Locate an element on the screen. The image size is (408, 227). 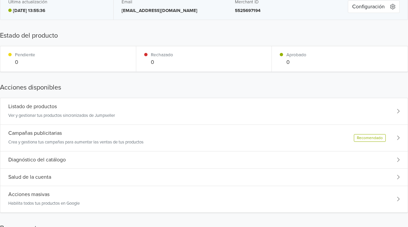
div: Salud de la cuenta is located at coordinates (204, 177).